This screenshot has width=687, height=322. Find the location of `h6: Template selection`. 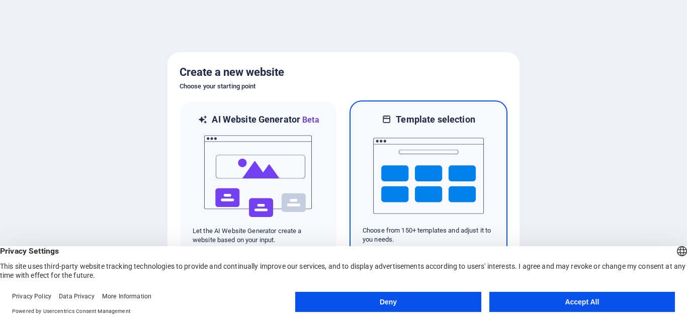

h6: Template selection is located at coordinates (435, 120).